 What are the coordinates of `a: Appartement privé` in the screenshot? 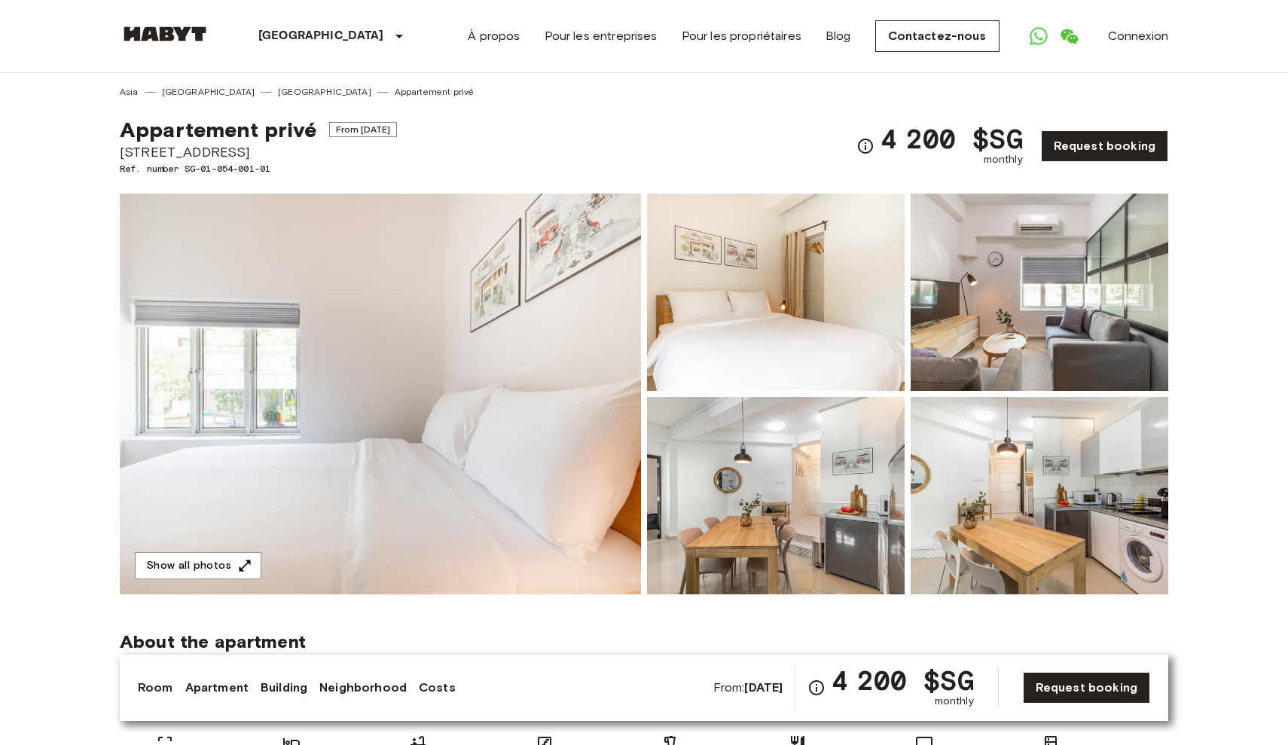 It's located at (435, 92).